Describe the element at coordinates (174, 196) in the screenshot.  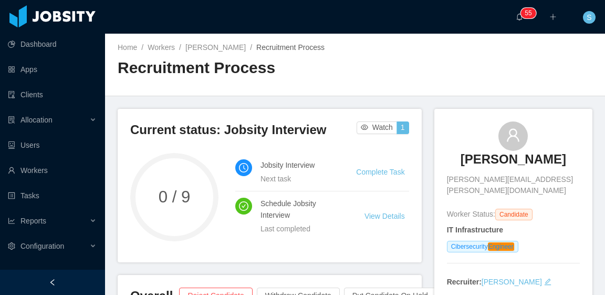
I see `span: 0 / 9` at that location.